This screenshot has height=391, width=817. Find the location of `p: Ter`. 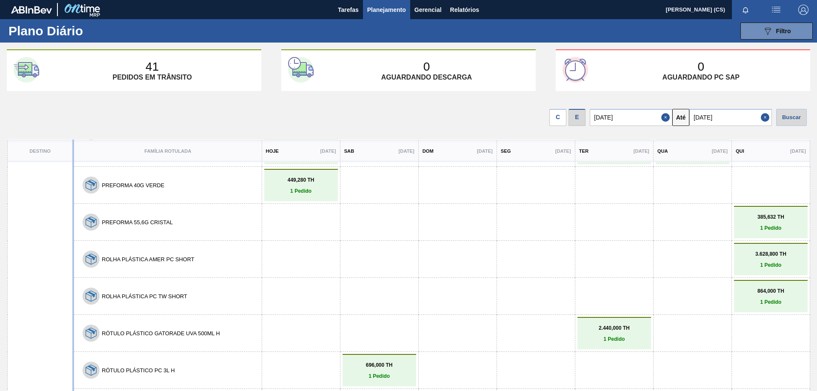

p: Ter is located at coordinates (584, 151).